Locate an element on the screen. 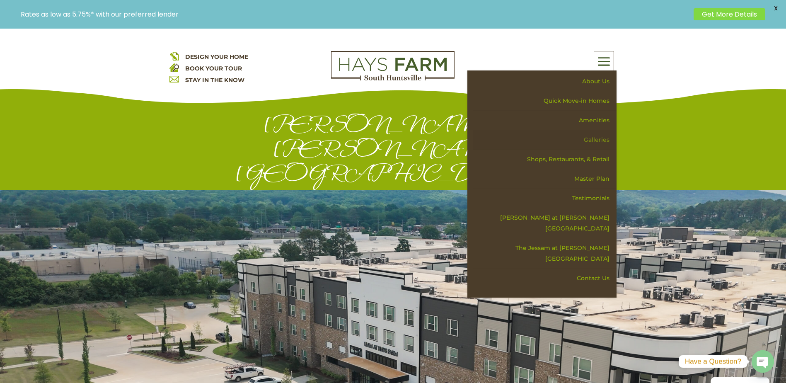  img: book your home tour is located at coordinates (174, 67).